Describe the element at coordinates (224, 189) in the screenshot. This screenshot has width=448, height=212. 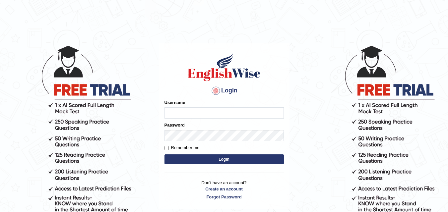
I see `a: Create an account` at that location.